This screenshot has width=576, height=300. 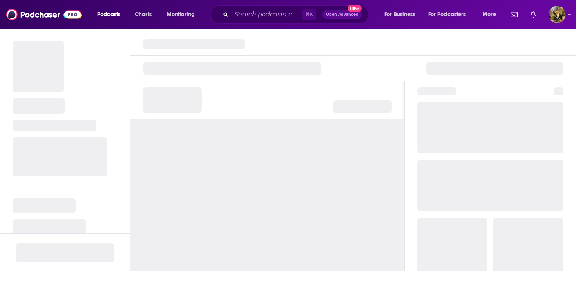 What do you see at coordinates (354, 8) in the screenshot?
I see `span: New` at bounding box center [354, 8].